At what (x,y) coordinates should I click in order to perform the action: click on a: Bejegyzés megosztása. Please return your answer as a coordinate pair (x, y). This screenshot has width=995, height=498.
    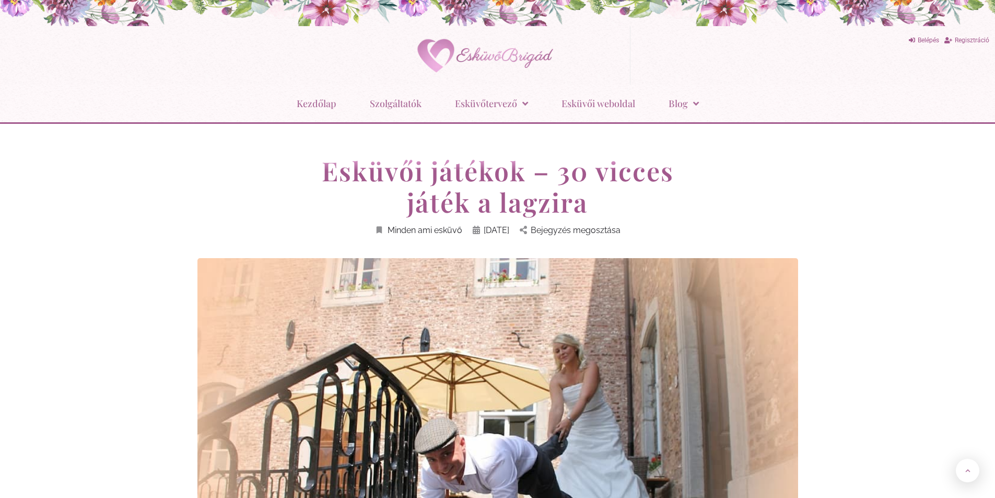
    Looking at the image, I should click on (570, 230).